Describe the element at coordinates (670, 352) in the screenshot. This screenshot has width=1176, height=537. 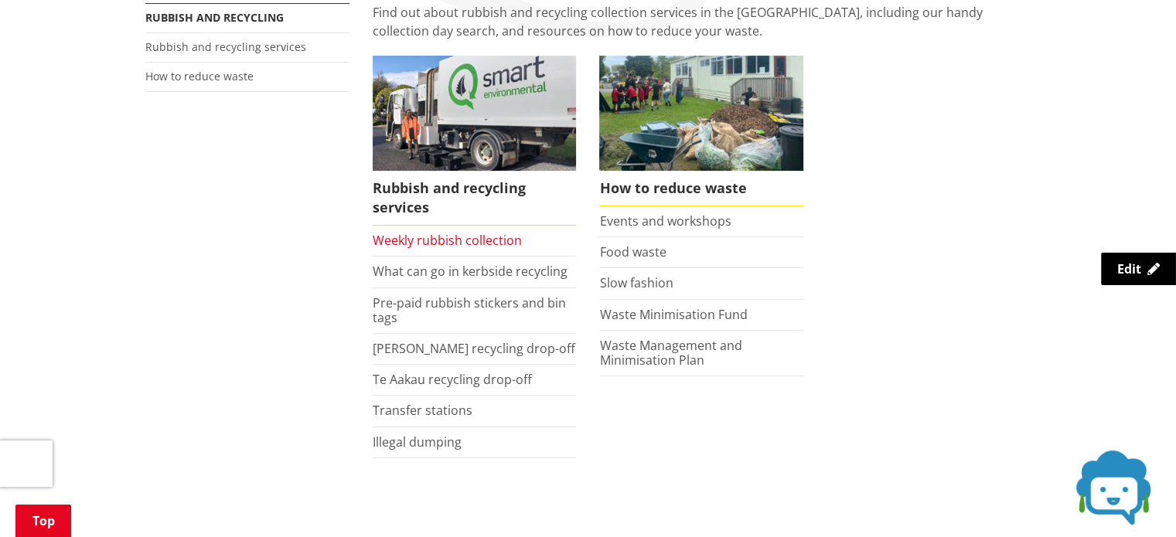
I see `a: Waste Management and Minimisation Plan` at that location.